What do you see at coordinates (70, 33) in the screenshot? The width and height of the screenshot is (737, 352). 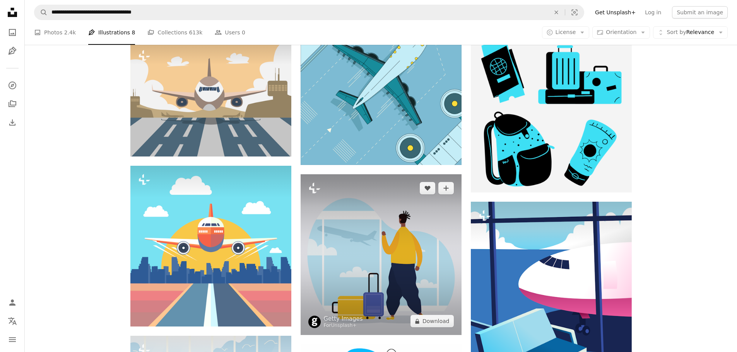 I see `span: 2.4k` at bounding box center [70, 33].